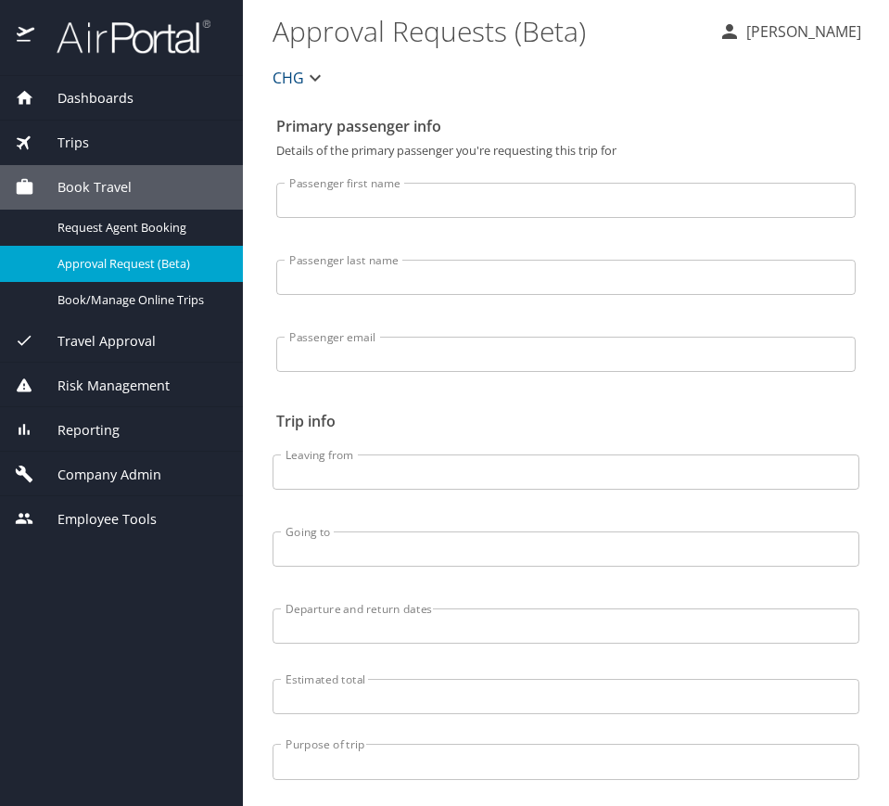 This screenshot has height=806, width=889. Describe the element at coordinates (83, 187) in the screenshot. I see `span: Book Travel` at that location.